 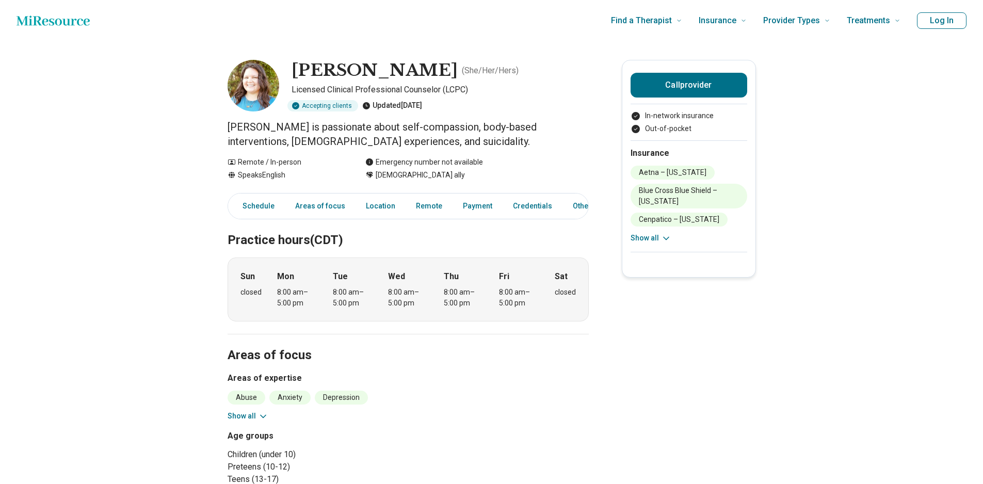 I want to click on strong: Thu, so click(x=451, y=277).